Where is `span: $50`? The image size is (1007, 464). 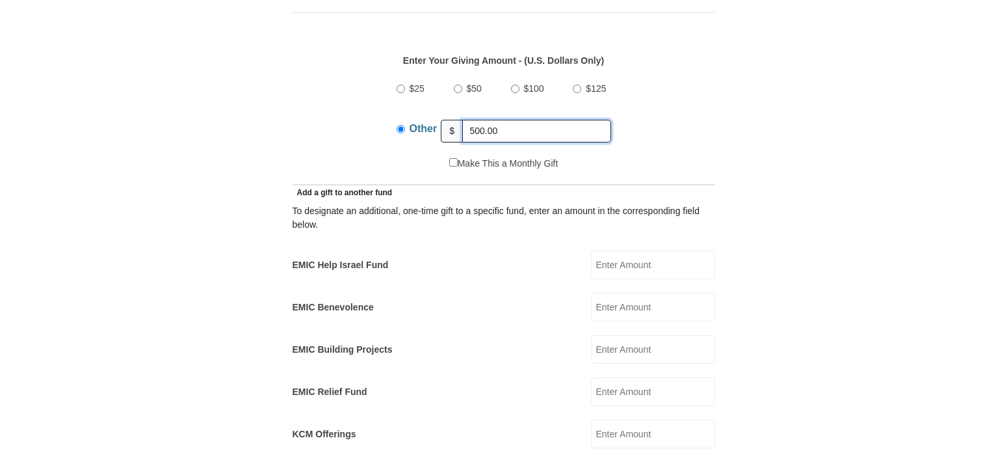
span: $50 is located at coordinates (474, 88).